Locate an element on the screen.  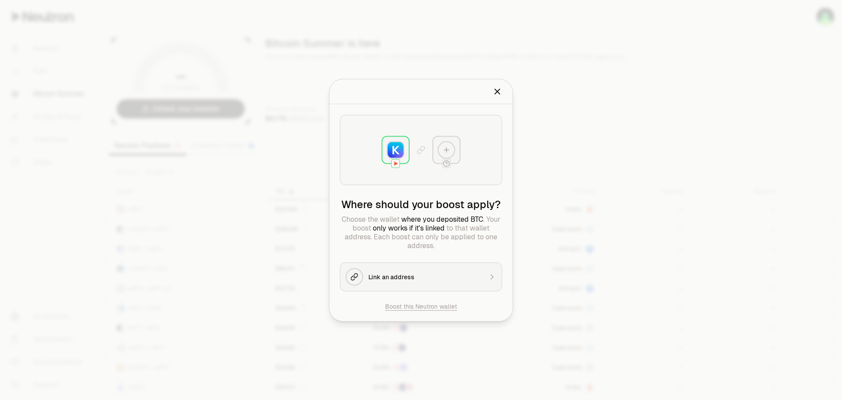
div: Link an address is located at coordinates (426, 276).